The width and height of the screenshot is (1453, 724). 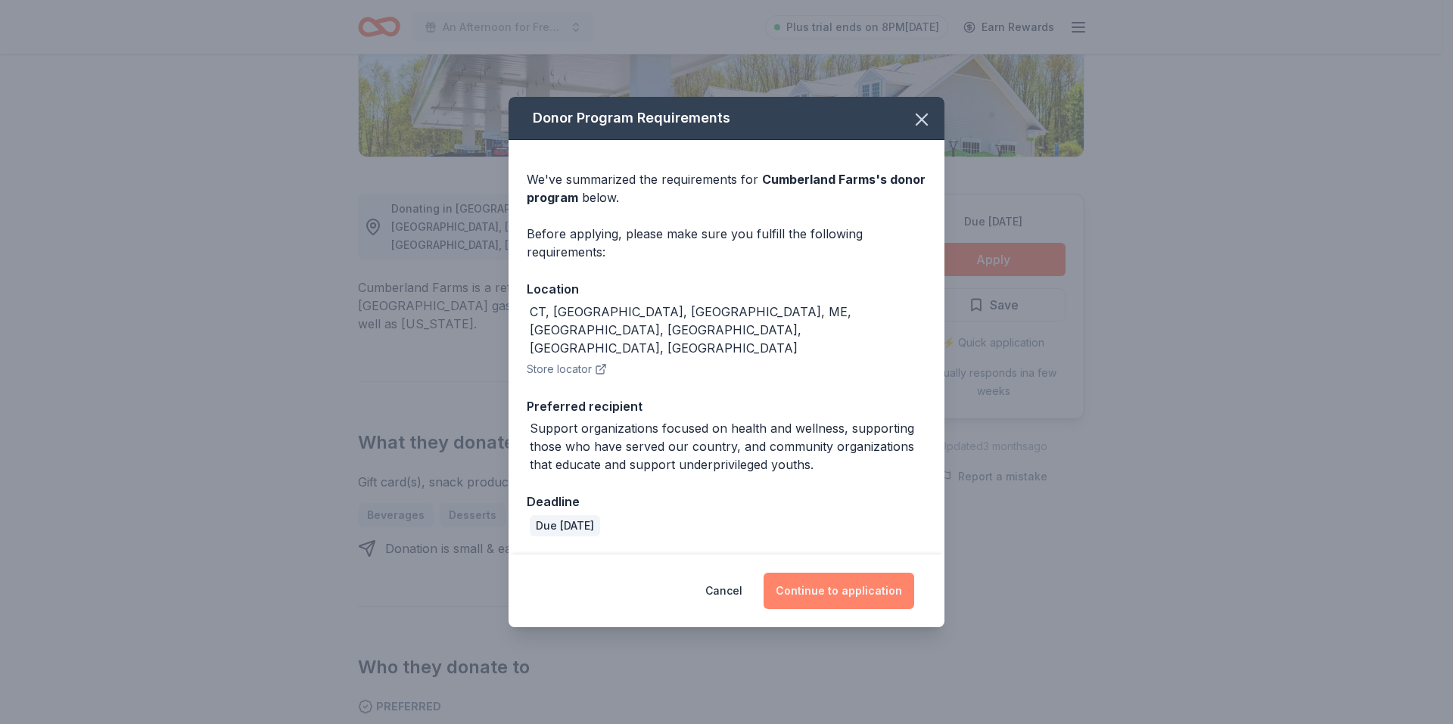 I want to click on button: Continue to application, so click(x=839, y=591).